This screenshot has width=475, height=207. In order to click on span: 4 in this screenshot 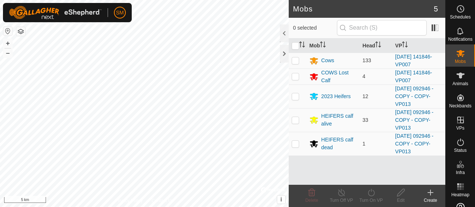, I will do `click(364, 76)`.